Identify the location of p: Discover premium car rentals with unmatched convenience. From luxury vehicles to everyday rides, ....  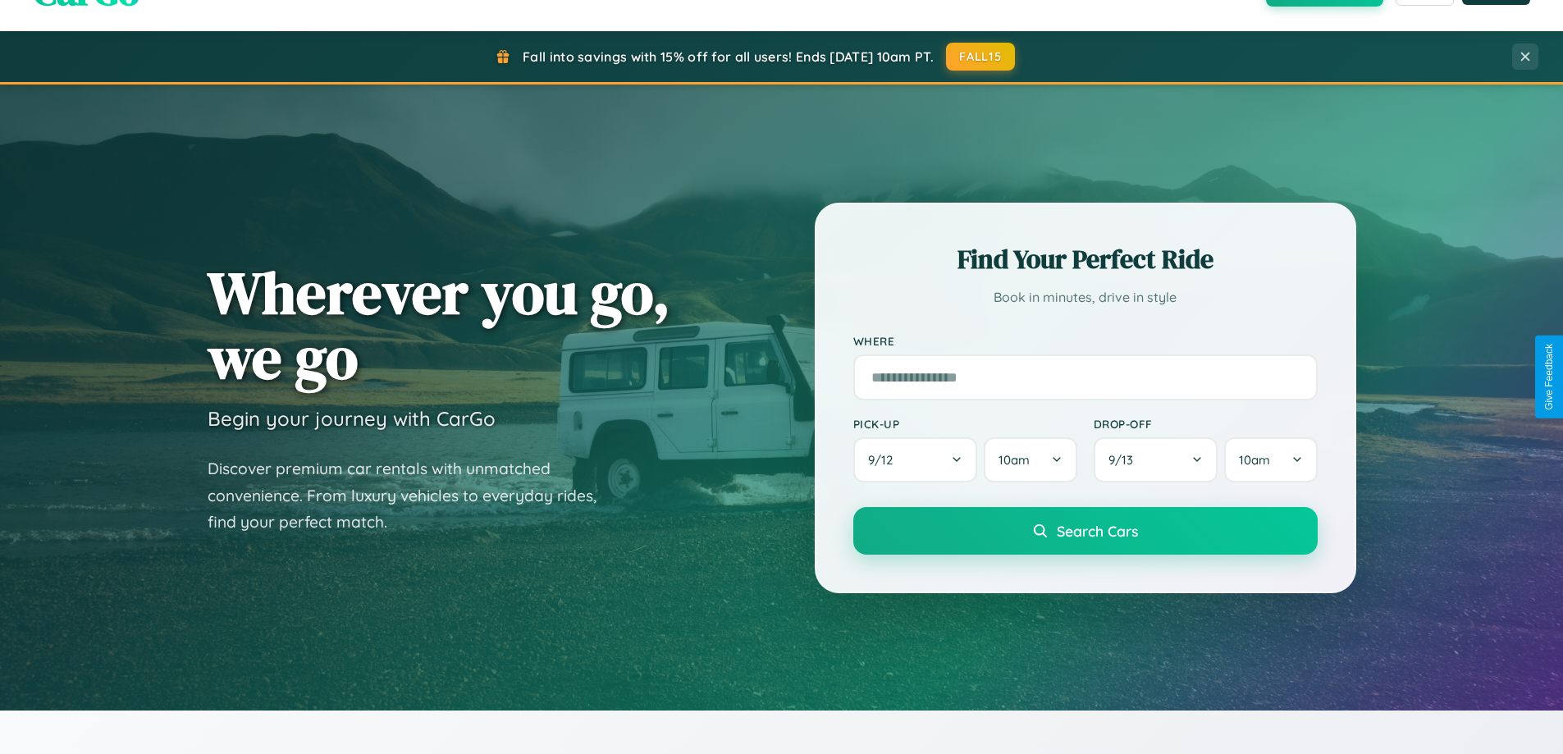
(413, 496).